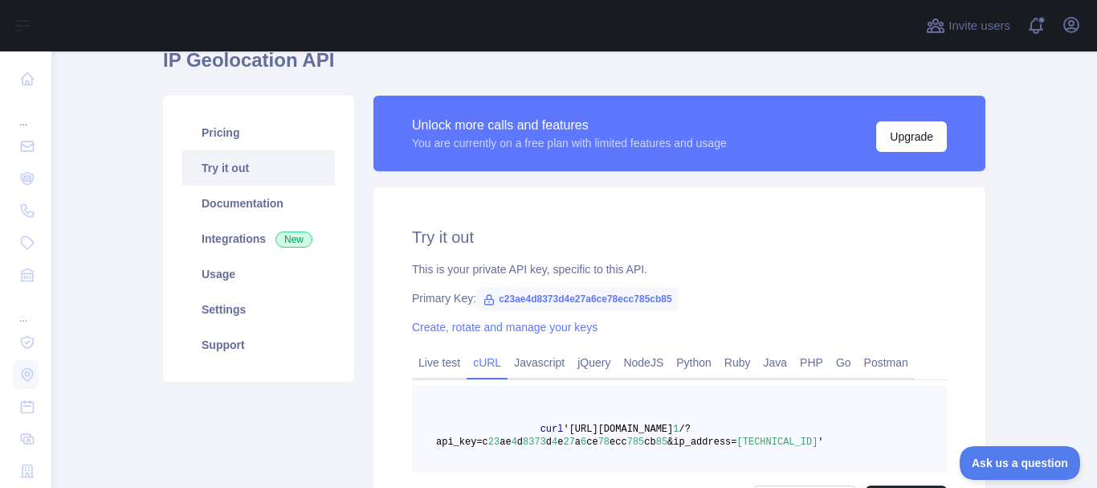 The height and width of the screenshot is (488, 1097). Describe the element at coordinates (487, 362) in the screenshot. I see `a: cURL` at that location.